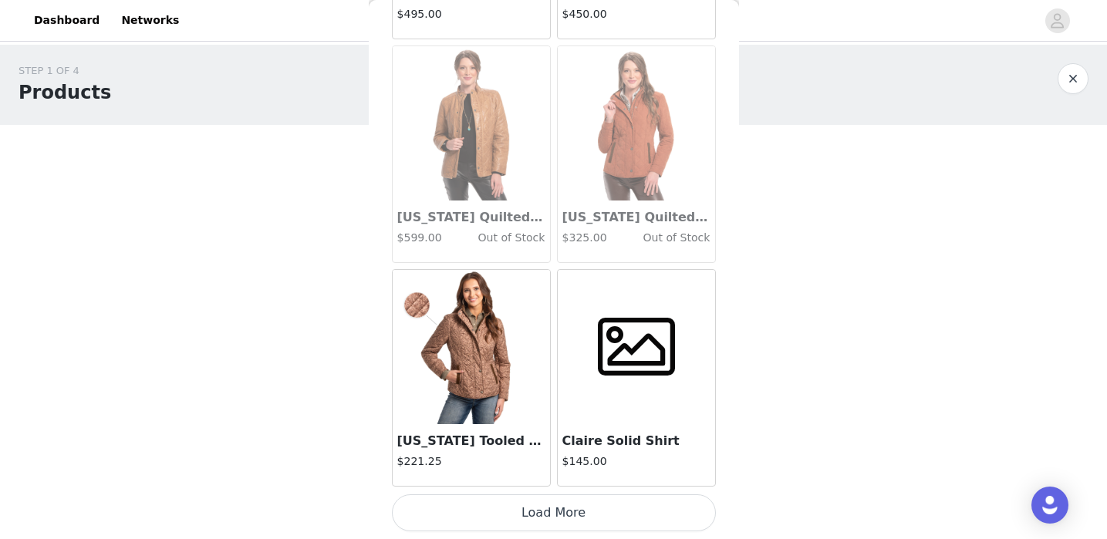 Image resolution: width=1107 pixels, height=539 pixels. What do you see at coordinates (65, 71) in the screenshot?
I see `div: STEP 1 OF 4` at bounding box center [65, 71].